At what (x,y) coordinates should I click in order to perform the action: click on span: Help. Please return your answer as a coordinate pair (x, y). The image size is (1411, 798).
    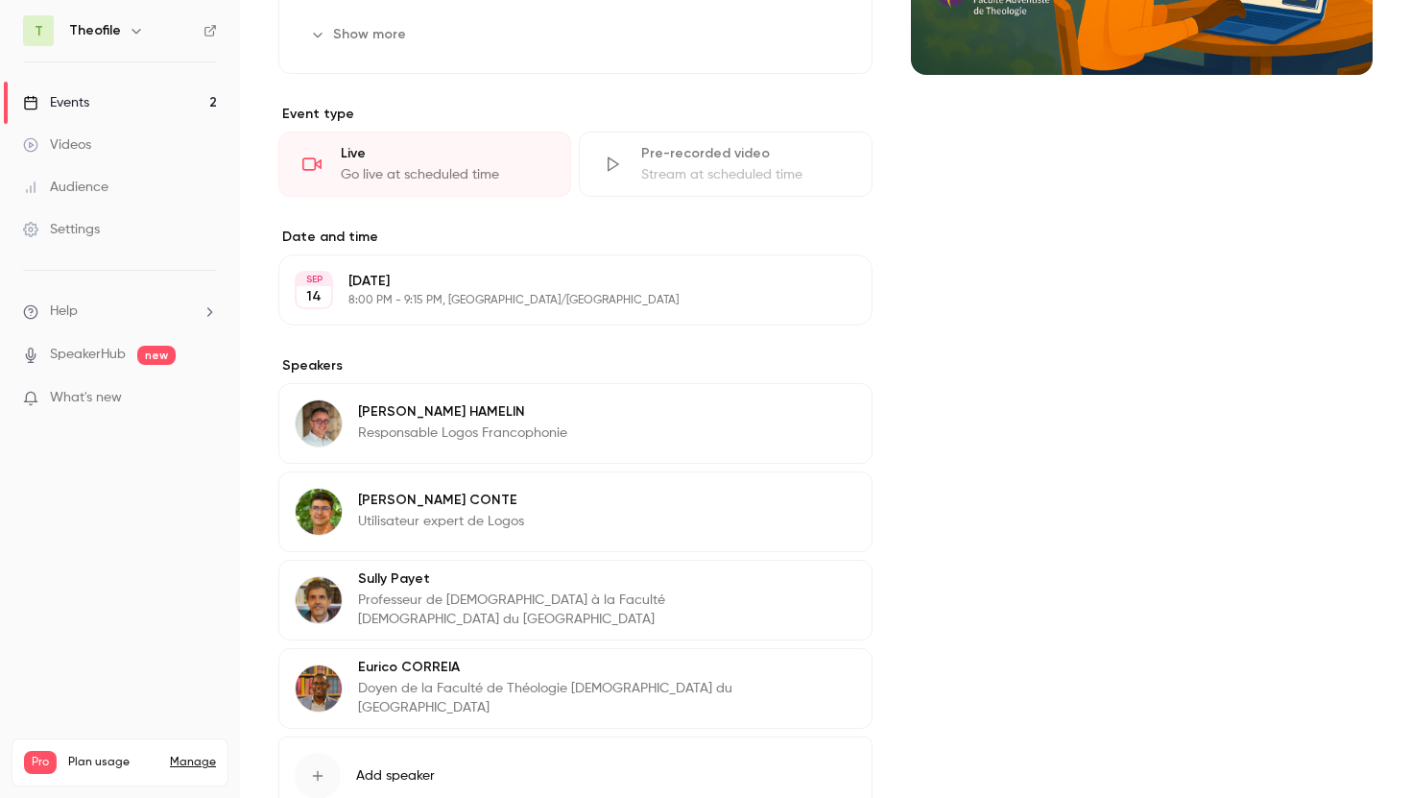
    Looking at the image, I should click on (63, 311).